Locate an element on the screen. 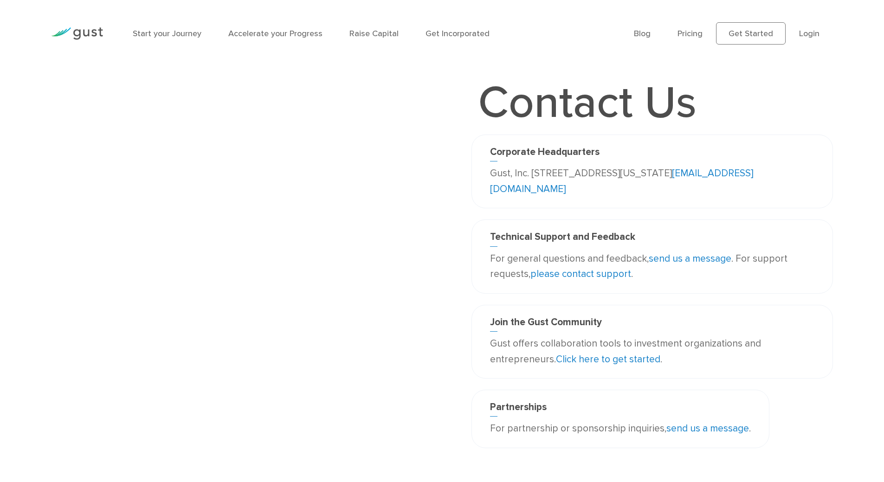  a: please contact support is located at coordinates (581, 274).